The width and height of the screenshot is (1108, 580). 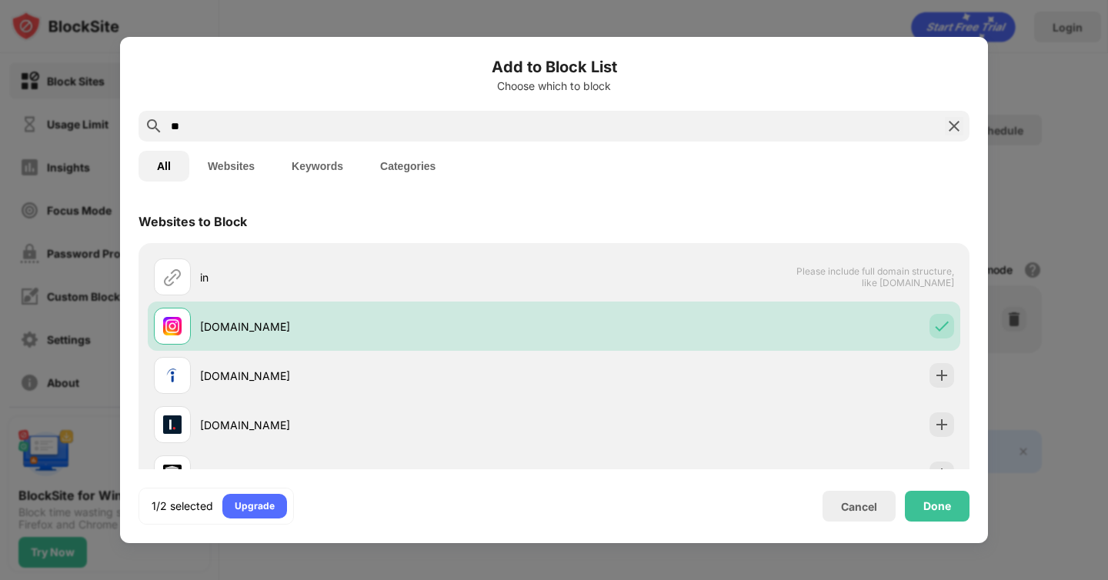 I want to click on img: url.svg, so click(x=172, y=277).